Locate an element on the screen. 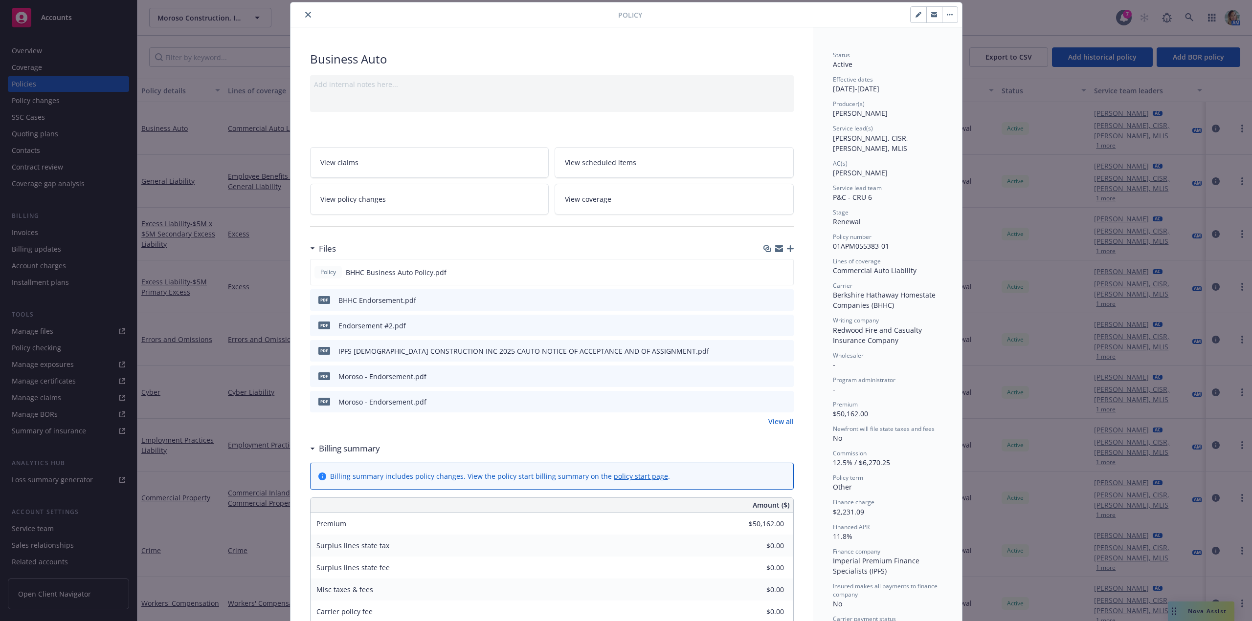 This screenshot has width=1252, height=621. span: Finance charge is located at coordinates (853, 502).